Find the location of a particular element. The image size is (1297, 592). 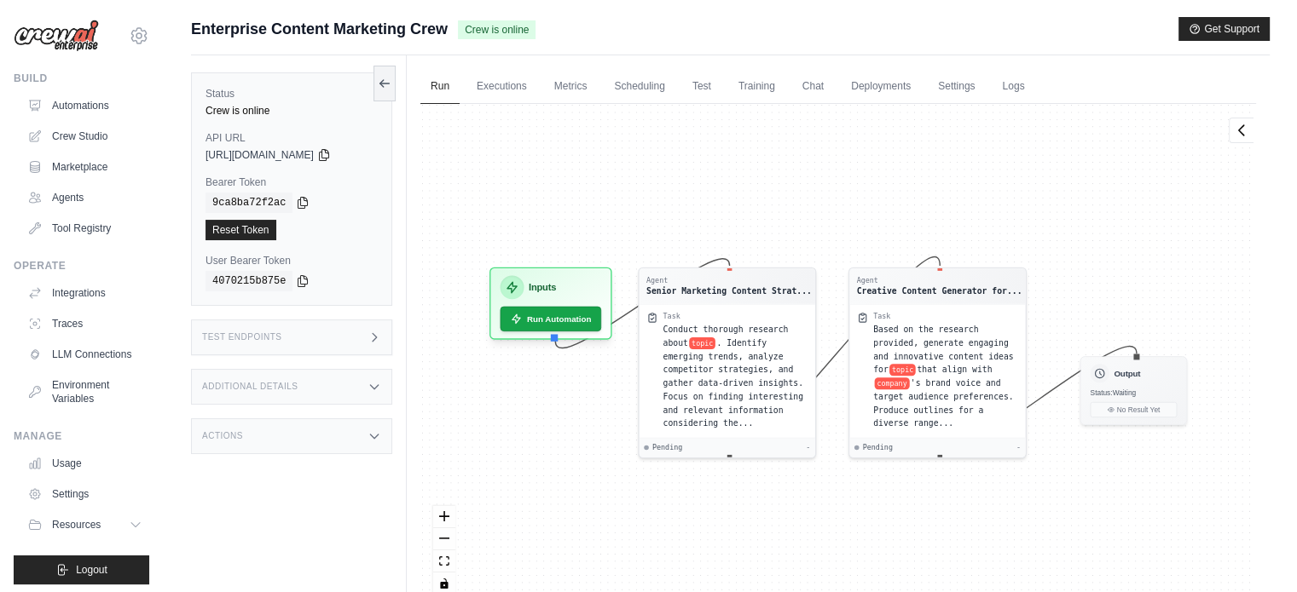

a: Reset Token is located at coordinates (240, 230).